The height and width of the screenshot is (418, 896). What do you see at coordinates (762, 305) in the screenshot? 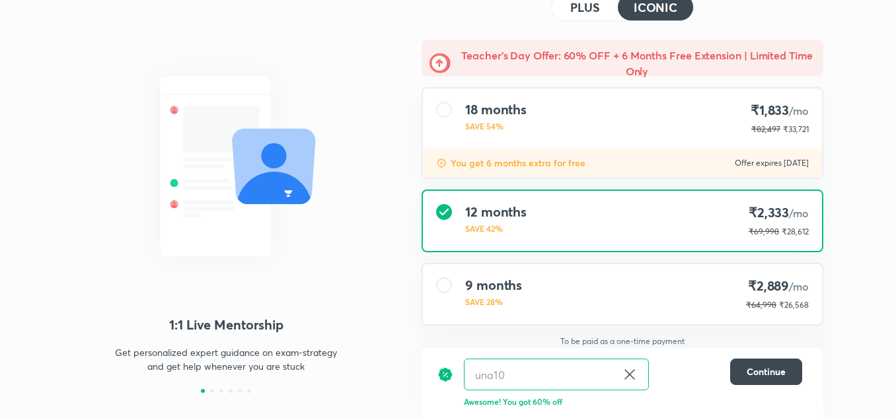
I see `p: ₹64,998` at bounding box center [762, 305].